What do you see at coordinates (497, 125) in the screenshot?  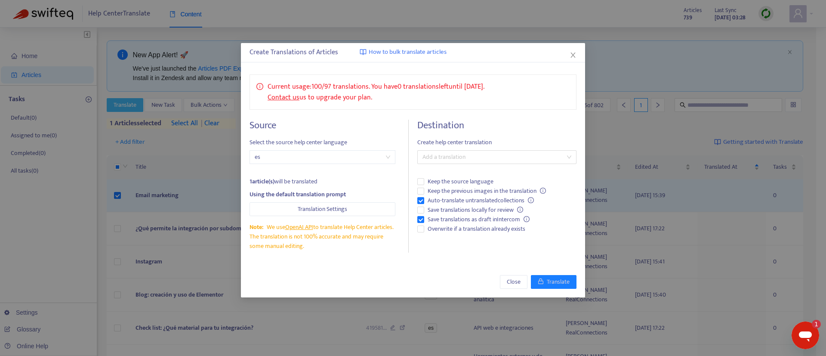 I see `h4: Destination` at bounding box center [497, 125].